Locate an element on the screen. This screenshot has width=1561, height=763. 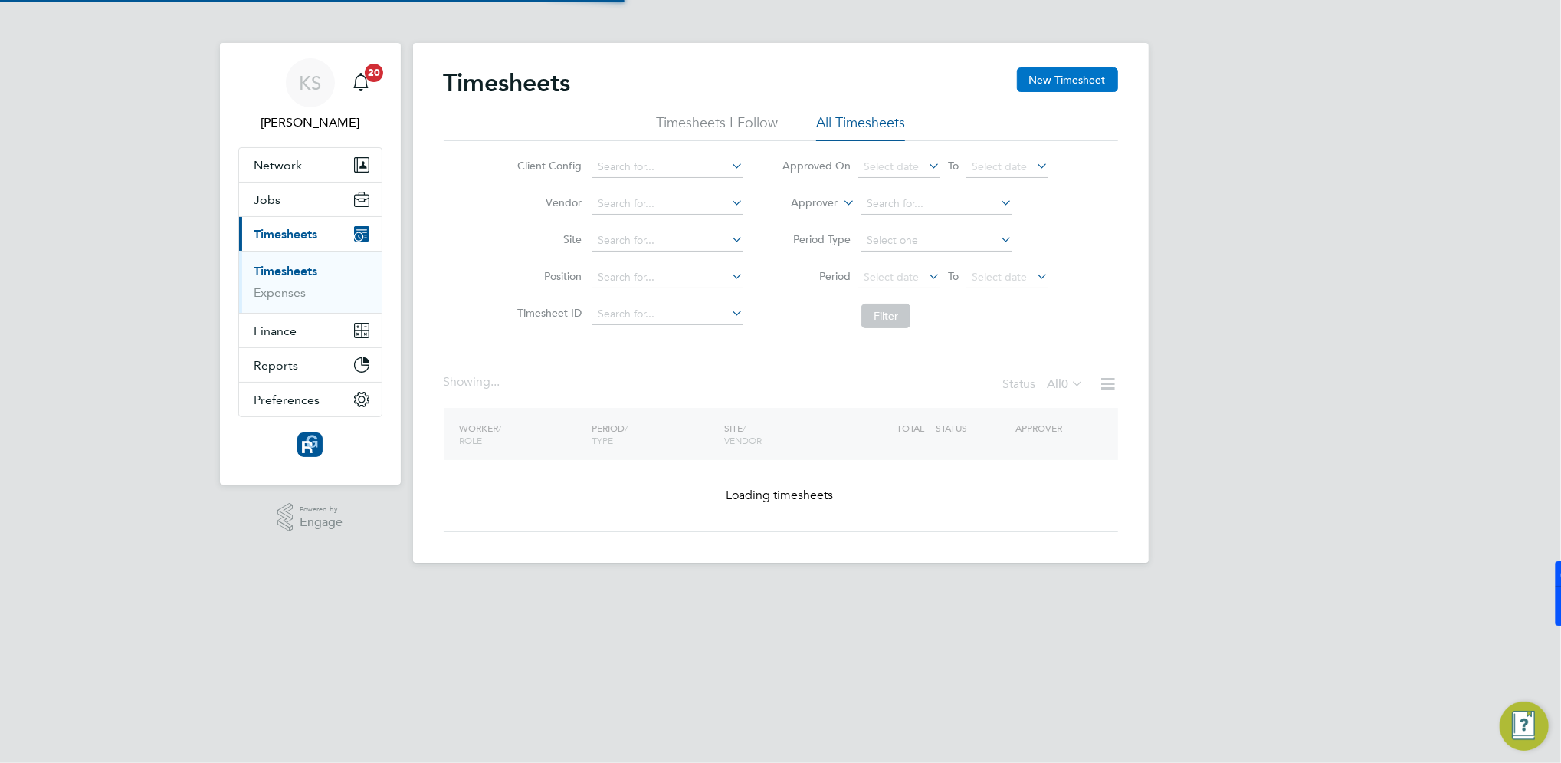
label: Client Config is located at coordinates (547, 166).